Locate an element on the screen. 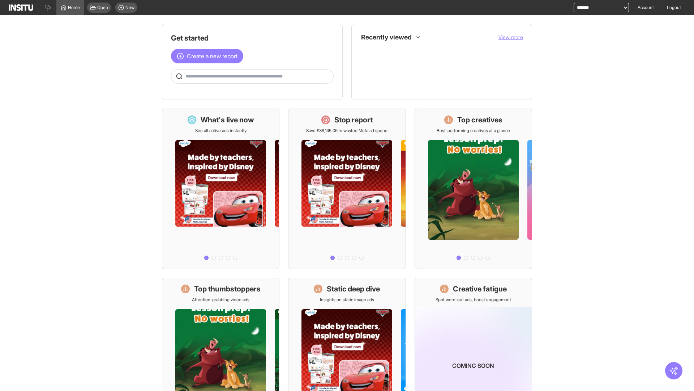 The width and height of the screenshot is (694, 391). h1: Static deep dive is located at coordinates (353, 289).